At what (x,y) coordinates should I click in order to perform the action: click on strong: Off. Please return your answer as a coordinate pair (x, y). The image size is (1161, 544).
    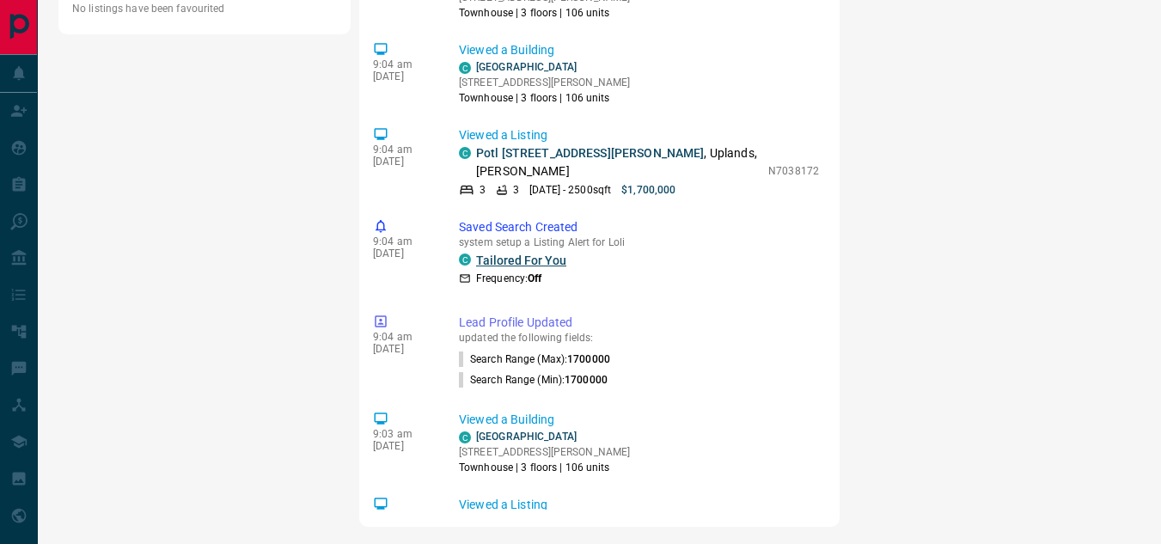
    Looking at the image, I should click on (535, 279).